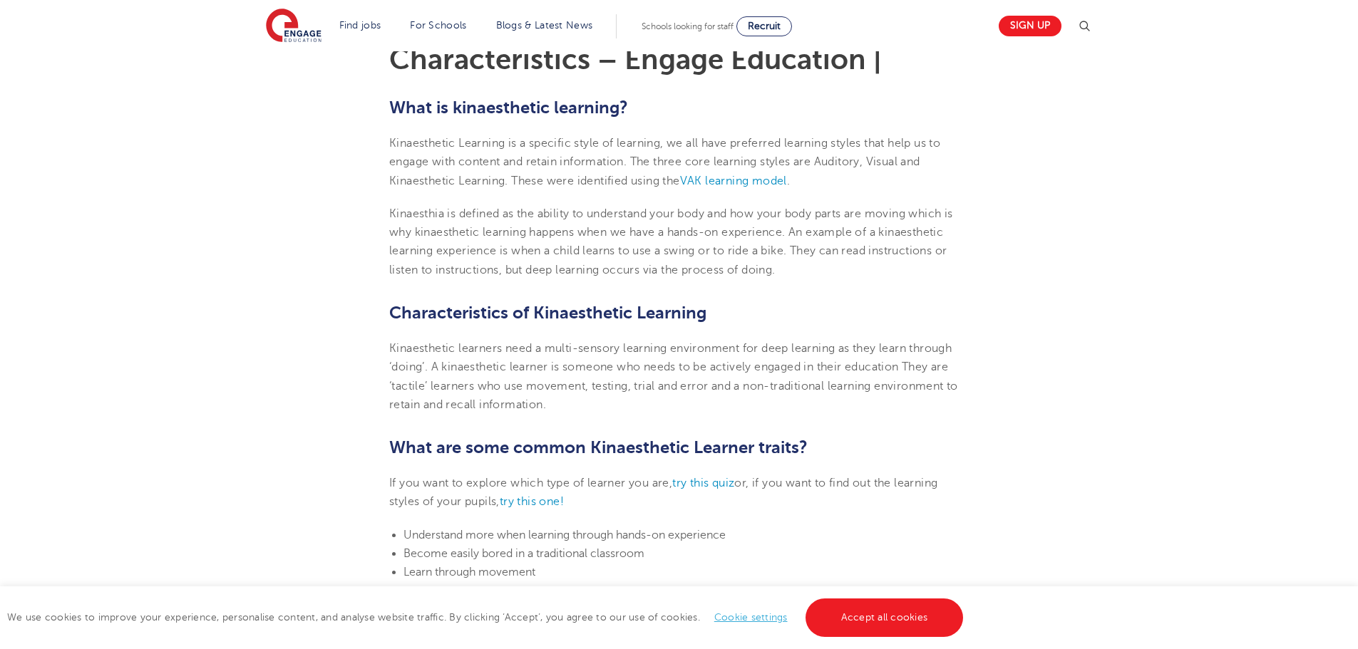 The width and height of the screenshot is (1358, 649). Describe the element at coordinates (671, 223) in the screenshot. I see `span: Kinaesthia is defined as the ability to understand your body and how your body parts are moving w...` at that location.